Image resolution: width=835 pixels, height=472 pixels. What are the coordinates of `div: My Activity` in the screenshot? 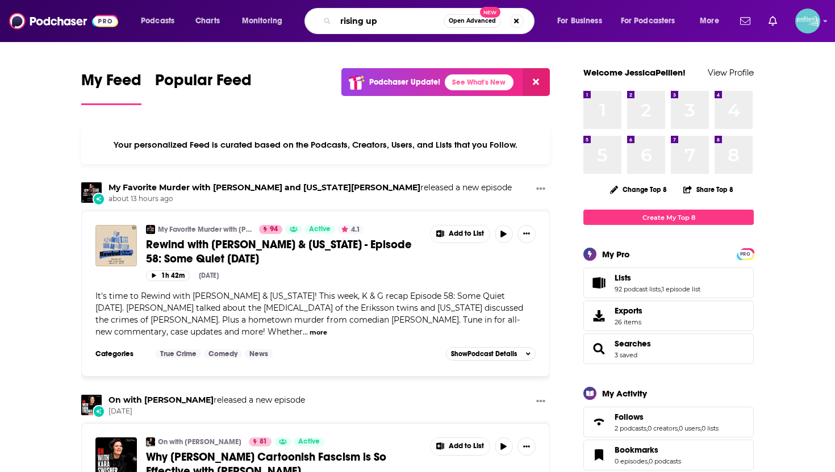 It's located at (624, 393).